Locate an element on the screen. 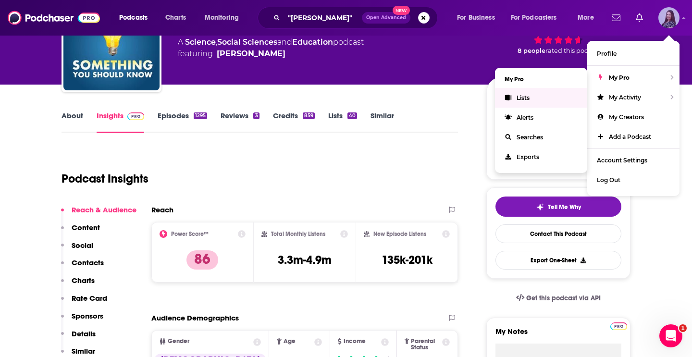 This screenshot has width=692, height=357. span: featuring is located at coordinates (271, 54).